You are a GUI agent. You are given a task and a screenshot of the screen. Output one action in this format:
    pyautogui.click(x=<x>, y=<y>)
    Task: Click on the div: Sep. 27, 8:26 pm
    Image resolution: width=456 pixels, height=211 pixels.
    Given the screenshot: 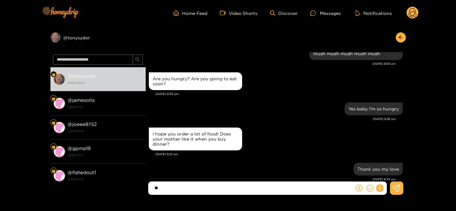 What is the action you would take?
    pyautogui.click(x=374, y=109)
    